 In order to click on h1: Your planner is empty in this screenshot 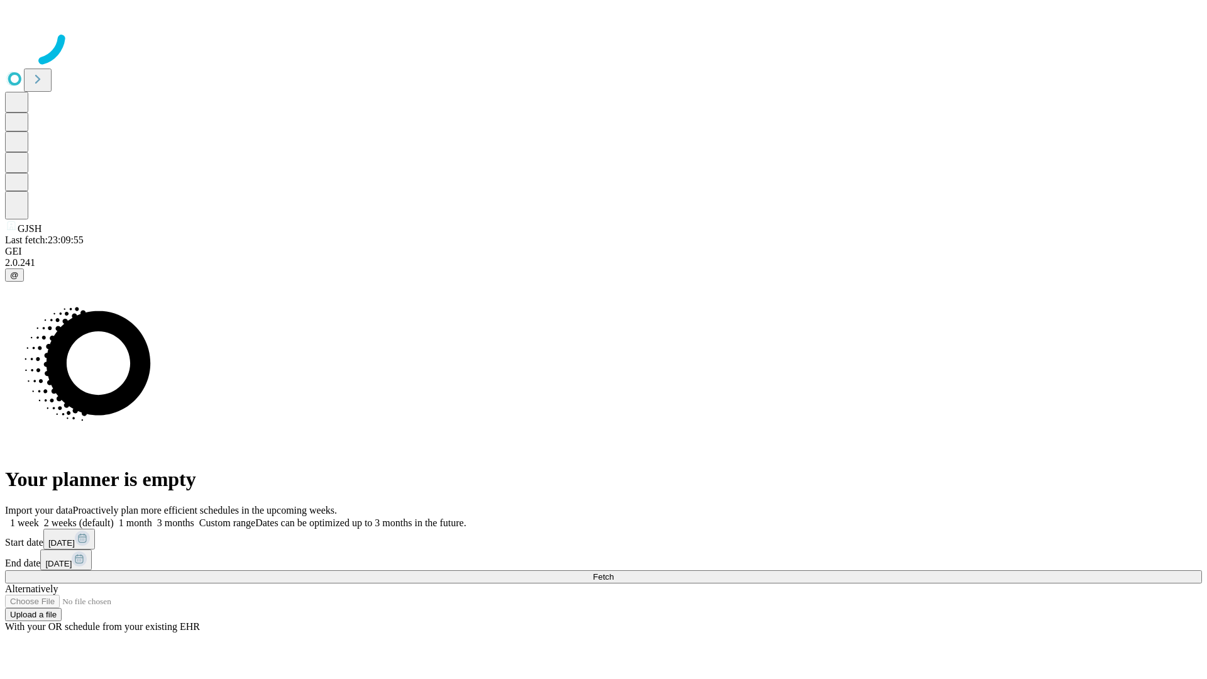, I will do `click(603, 479)`.